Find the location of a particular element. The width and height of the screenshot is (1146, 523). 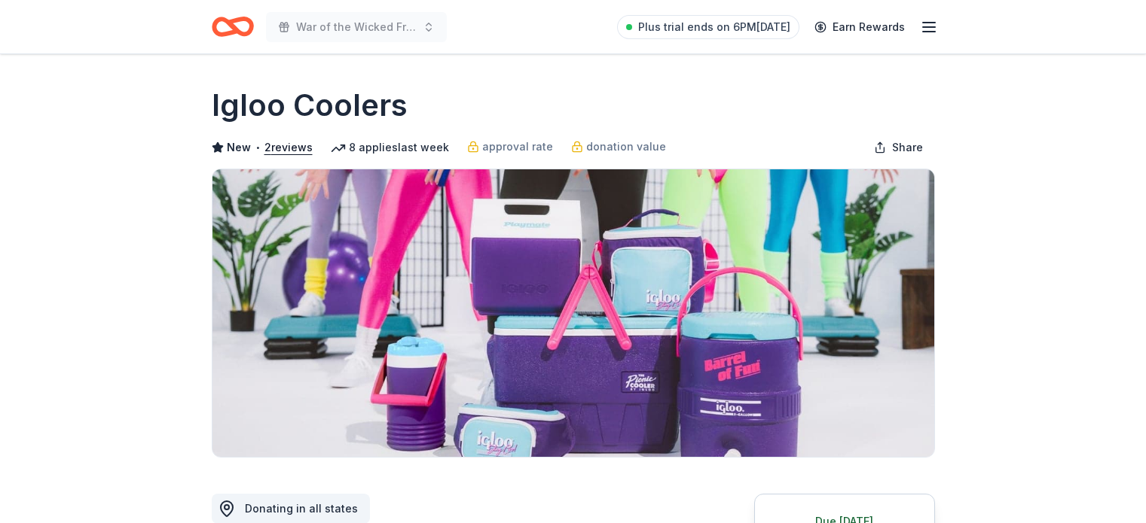

button: Share is located at coordinates (898, 148).